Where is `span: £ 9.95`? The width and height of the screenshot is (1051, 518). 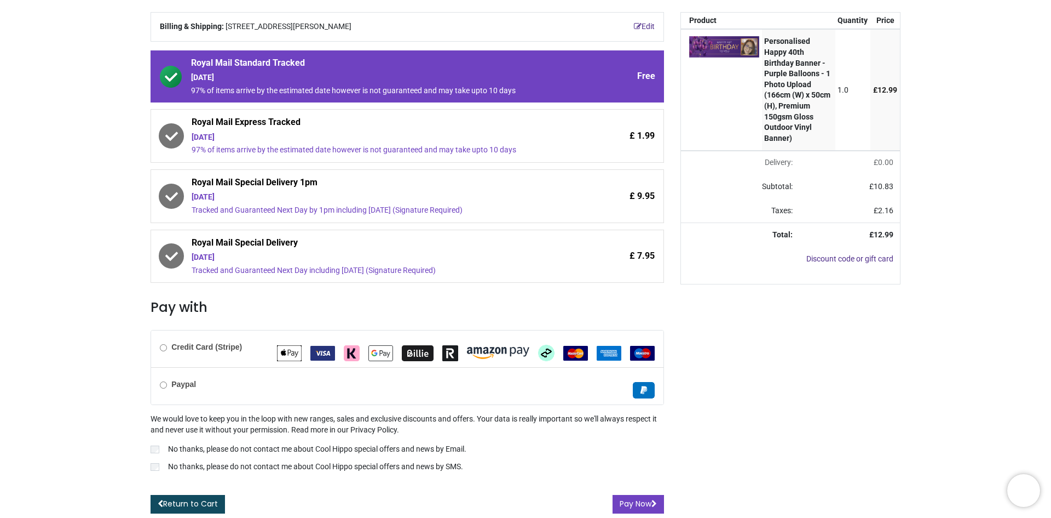 span: £ 9.95 is located at coordinates (642, 196).